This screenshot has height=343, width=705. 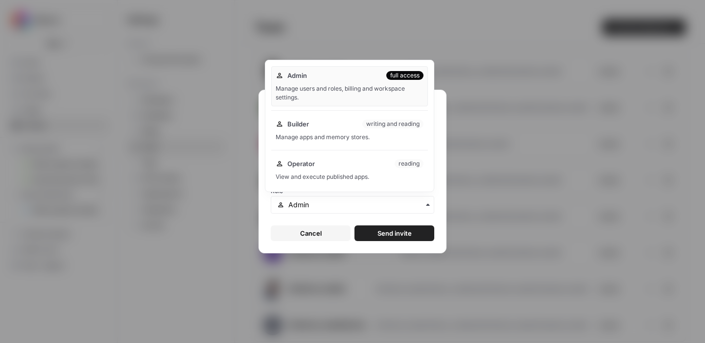 What do you see at coordinates (394, 233) in the screenshot?
I see `button: Send invite` at bounding box center [394, 233].